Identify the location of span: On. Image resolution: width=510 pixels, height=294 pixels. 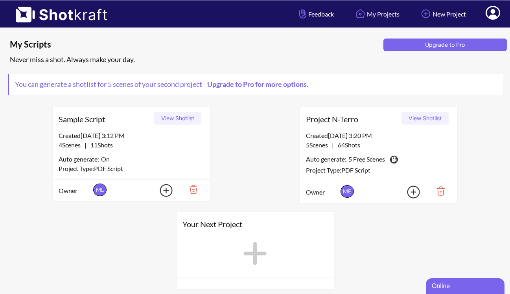
(105, 159).